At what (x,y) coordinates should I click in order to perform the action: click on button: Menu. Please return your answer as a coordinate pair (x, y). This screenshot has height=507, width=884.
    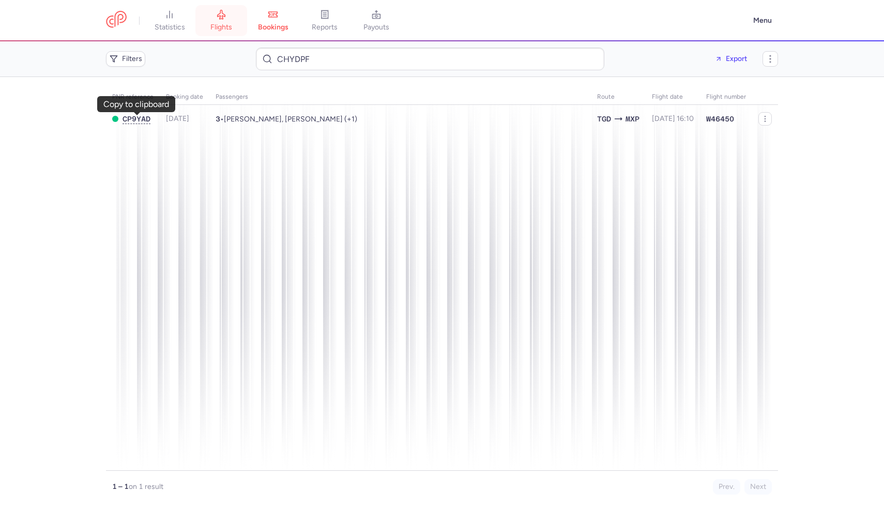
    Looking at the image, I should click on (762, 21).